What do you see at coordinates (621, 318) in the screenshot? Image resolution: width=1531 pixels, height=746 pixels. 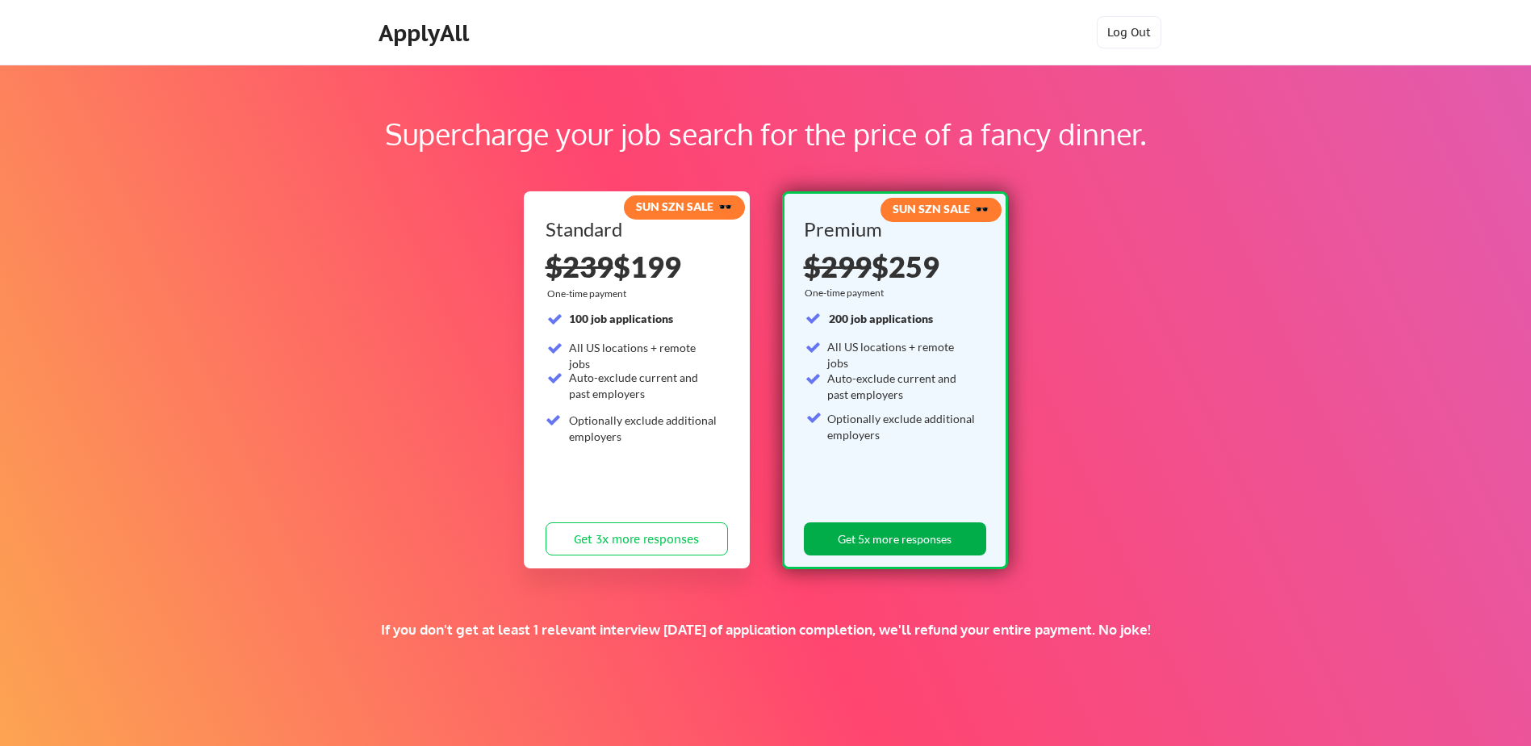 I see `strong: 100 job applications` at bounding box center [621, 318].